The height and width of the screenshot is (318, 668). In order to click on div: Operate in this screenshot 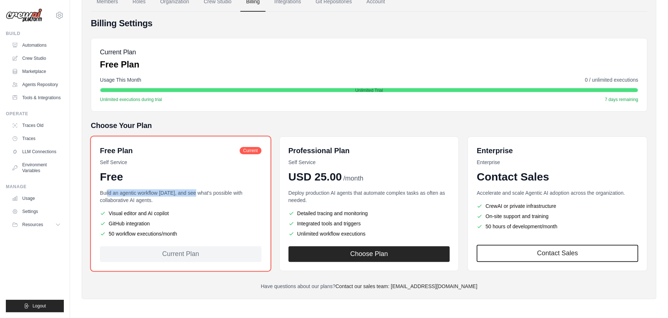, I will do `click(35, 114)`.